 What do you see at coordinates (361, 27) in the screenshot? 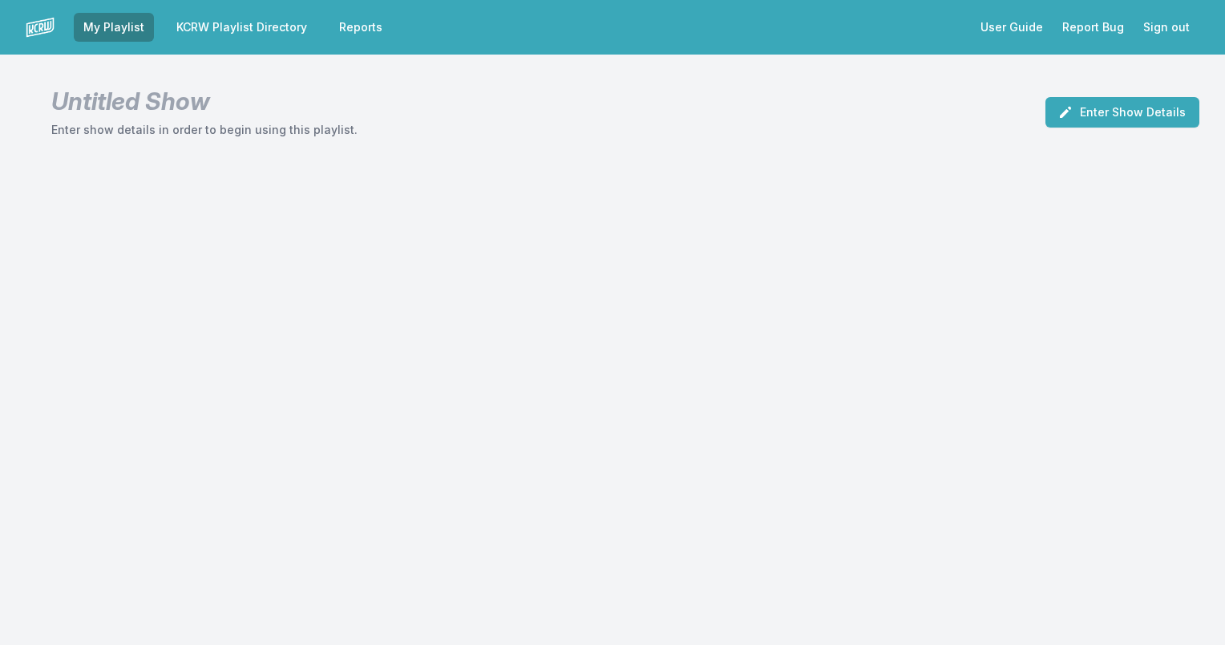
I see `a: Reports` at bounding box center [361, 27].